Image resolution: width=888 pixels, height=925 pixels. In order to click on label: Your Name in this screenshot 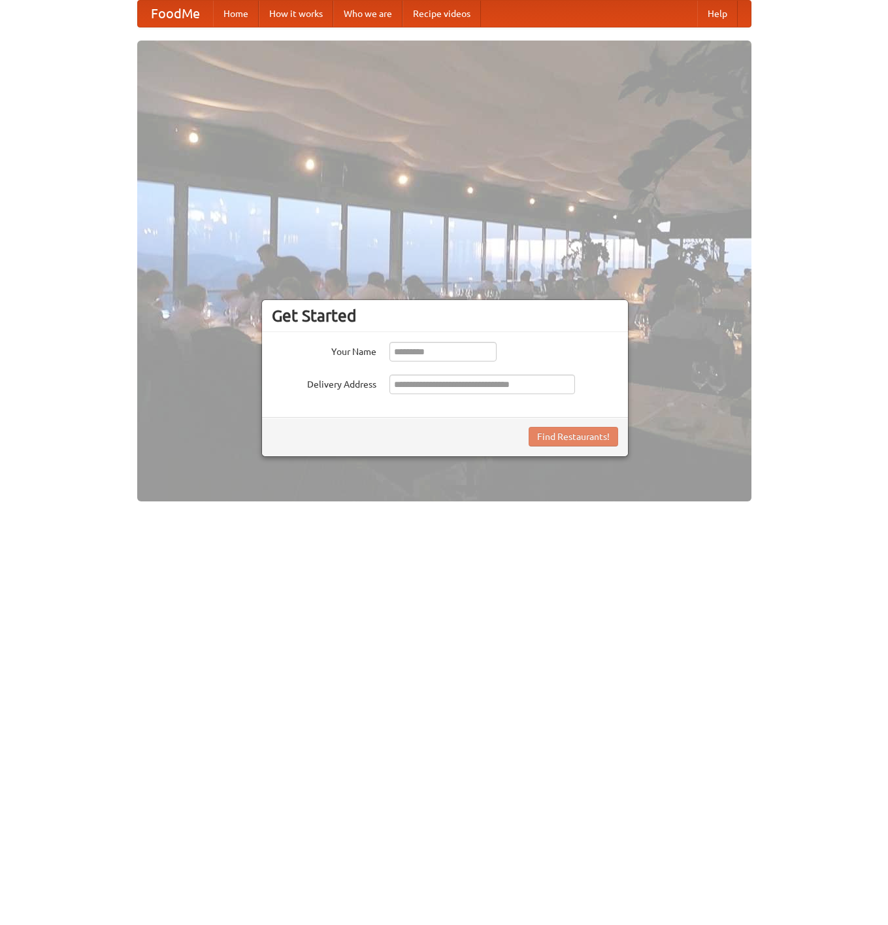, I will do `click(324, 350)`.